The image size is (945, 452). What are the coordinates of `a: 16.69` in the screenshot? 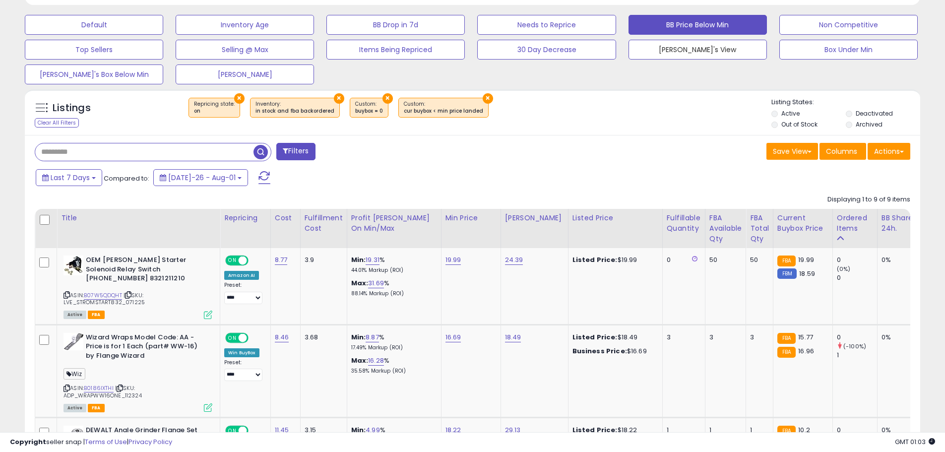 It's located at (453, 337).